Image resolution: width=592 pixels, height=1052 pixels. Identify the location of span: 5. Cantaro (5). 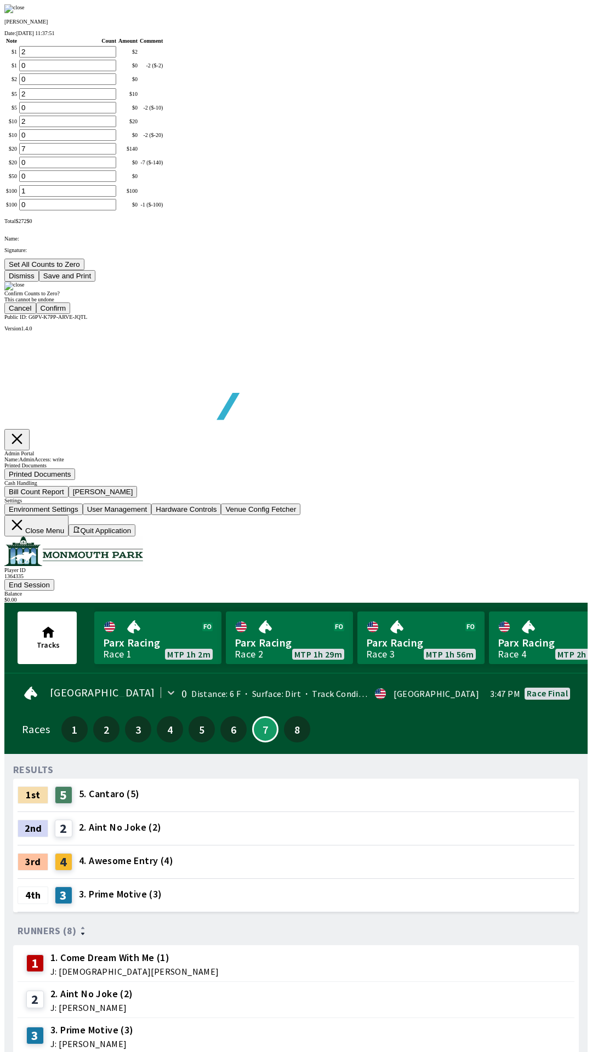
(109, 794).